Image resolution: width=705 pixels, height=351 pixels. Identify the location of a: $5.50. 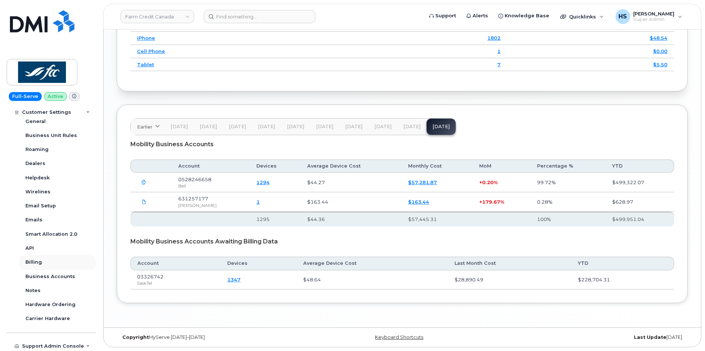
(660, 64).